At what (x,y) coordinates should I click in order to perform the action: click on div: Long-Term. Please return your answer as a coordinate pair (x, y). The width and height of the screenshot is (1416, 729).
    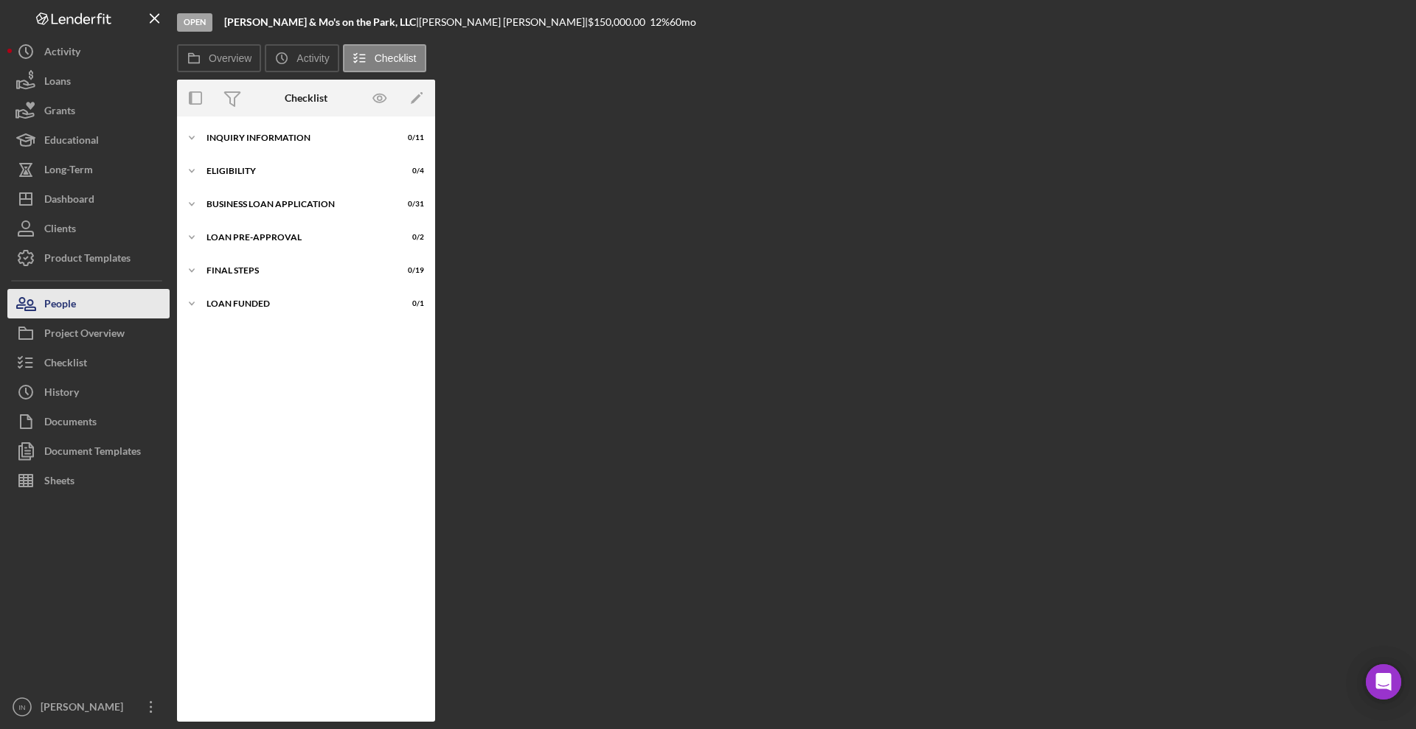
    Looking at the image, I should click on (69, 171).